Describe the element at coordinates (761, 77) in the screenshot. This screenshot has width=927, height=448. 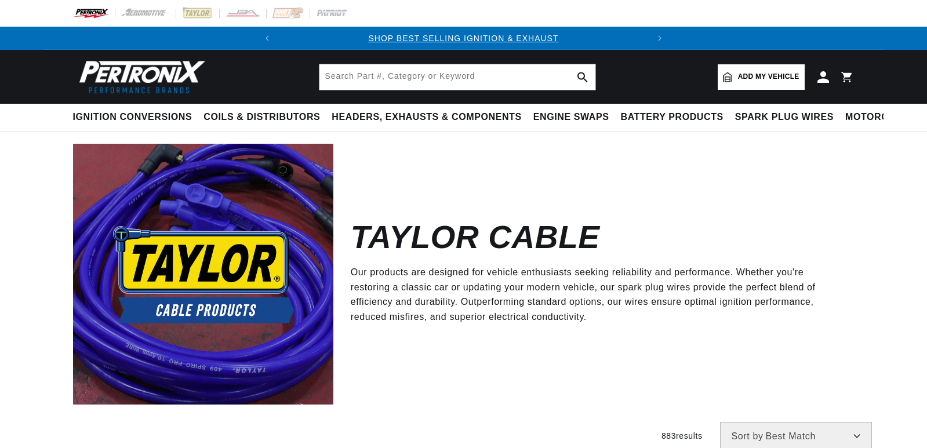
I see `a: Add my vehicle` at that location.